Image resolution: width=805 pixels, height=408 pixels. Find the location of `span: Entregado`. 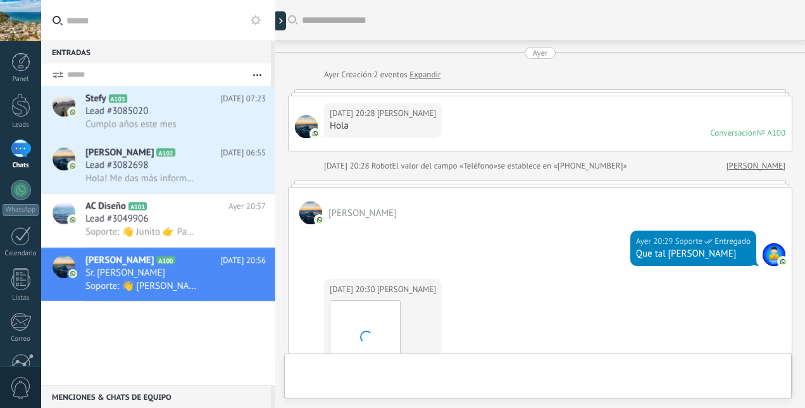

span: Entregado is located at coordinates (732, 241).